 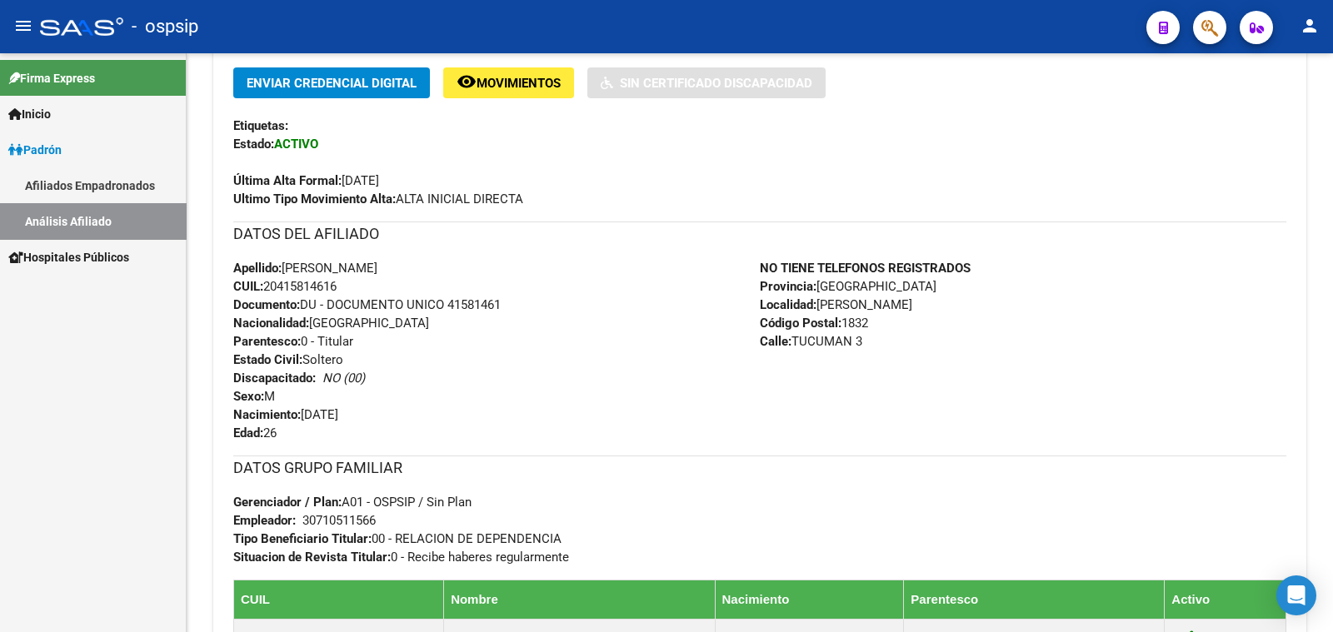 What do you see at coordinates (339, 599) in the screenshot?
I see `th: CUIL` at bounding box center [339, 599].